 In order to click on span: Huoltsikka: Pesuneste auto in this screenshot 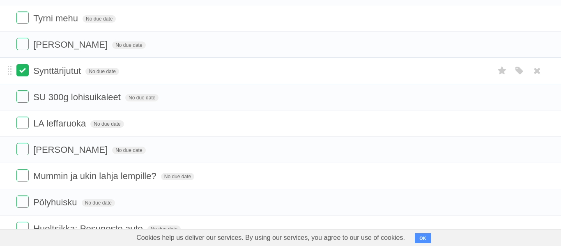, I will do `click(89, 228)`.